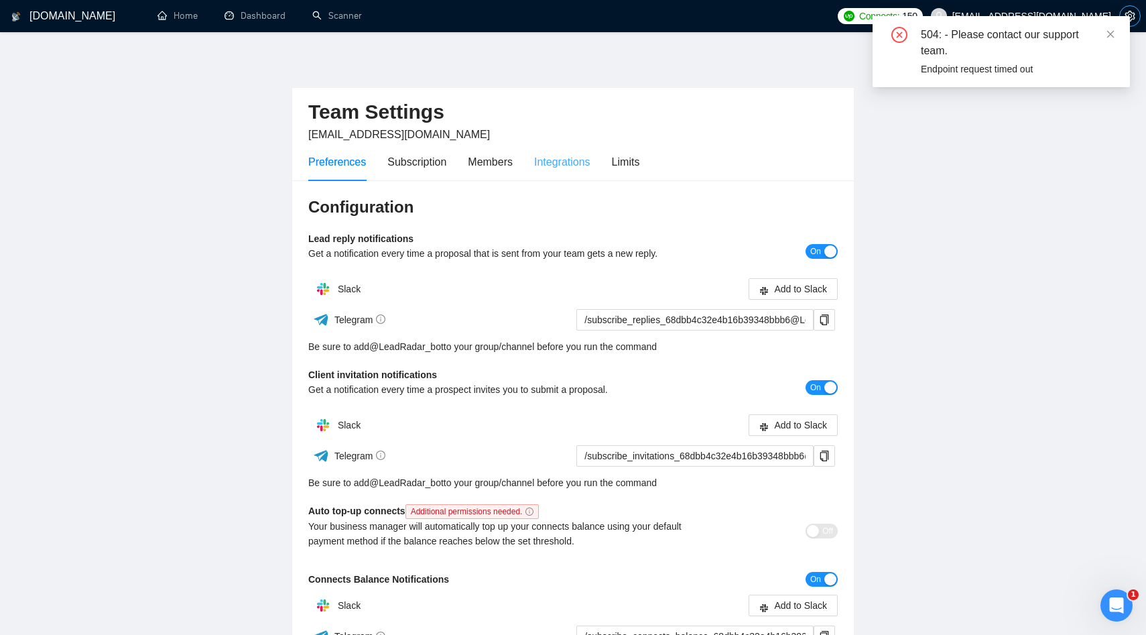 The height and width of the screenshot is (635, 1146). What do you see at coordinates (1018, 43) in the screenshot?
I see `div: 504: - Please contact our support team.` at bounding box center [1018, 43].